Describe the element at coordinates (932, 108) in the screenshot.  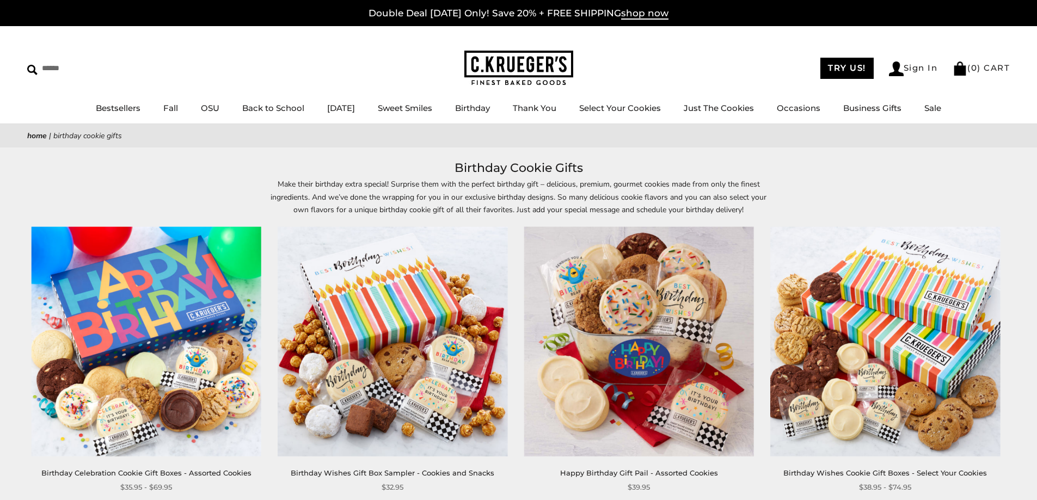
I see `a: Sale` at that location.